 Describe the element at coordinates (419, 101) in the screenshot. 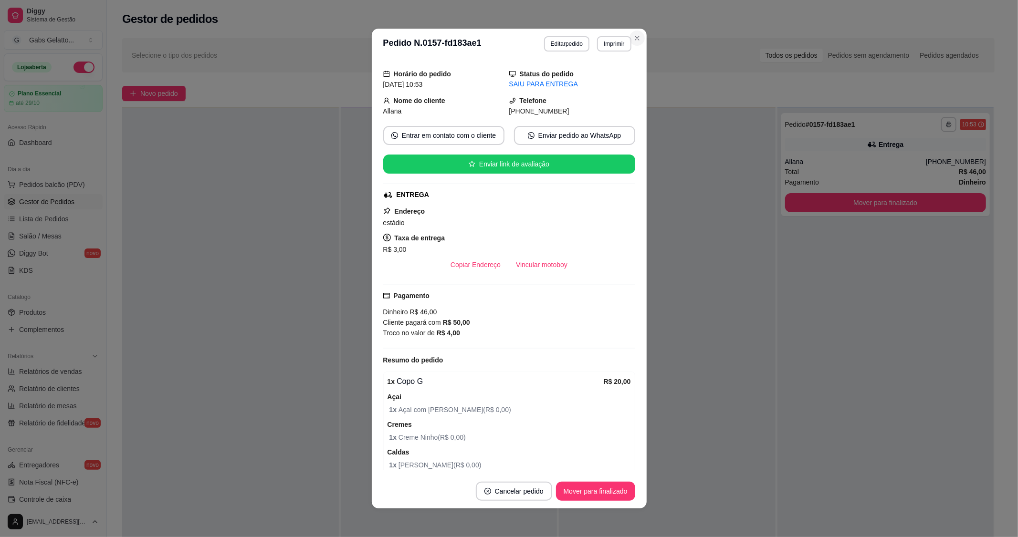

I see `strong: Nome do cliente` at that location.